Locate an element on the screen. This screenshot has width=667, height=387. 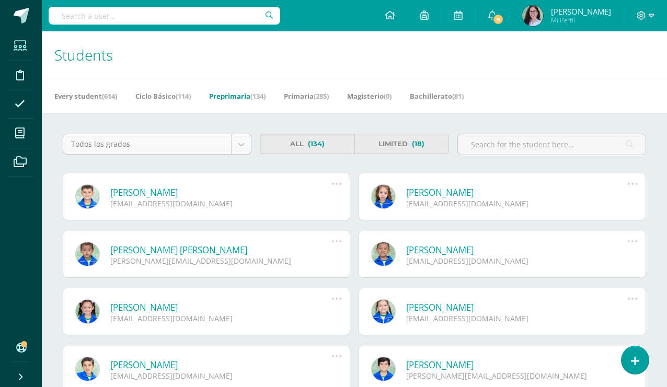
a: Primaria(285) is located at coordinates (306, 96).